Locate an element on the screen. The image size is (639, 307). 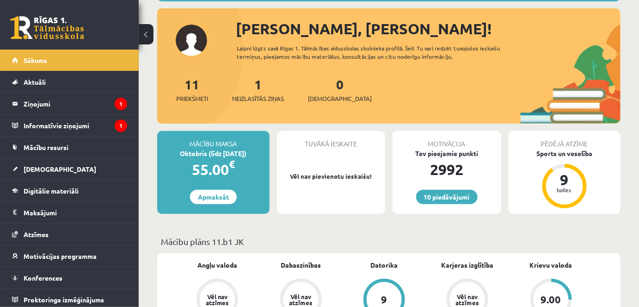
span: Motivācijas programma is located at coordinates (60, 256).